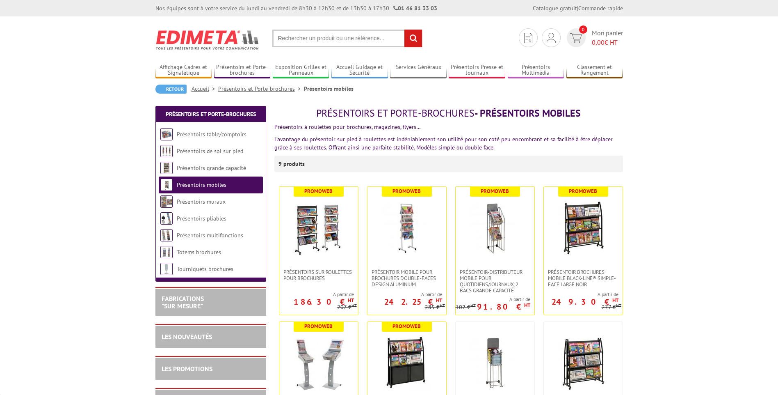 Image resolution: width=778 pixels, height=395 pixels. What do you see at coordinates (612, 307) in the screenshot?
I see `p: 277 €` at bounding box center [612, 307].